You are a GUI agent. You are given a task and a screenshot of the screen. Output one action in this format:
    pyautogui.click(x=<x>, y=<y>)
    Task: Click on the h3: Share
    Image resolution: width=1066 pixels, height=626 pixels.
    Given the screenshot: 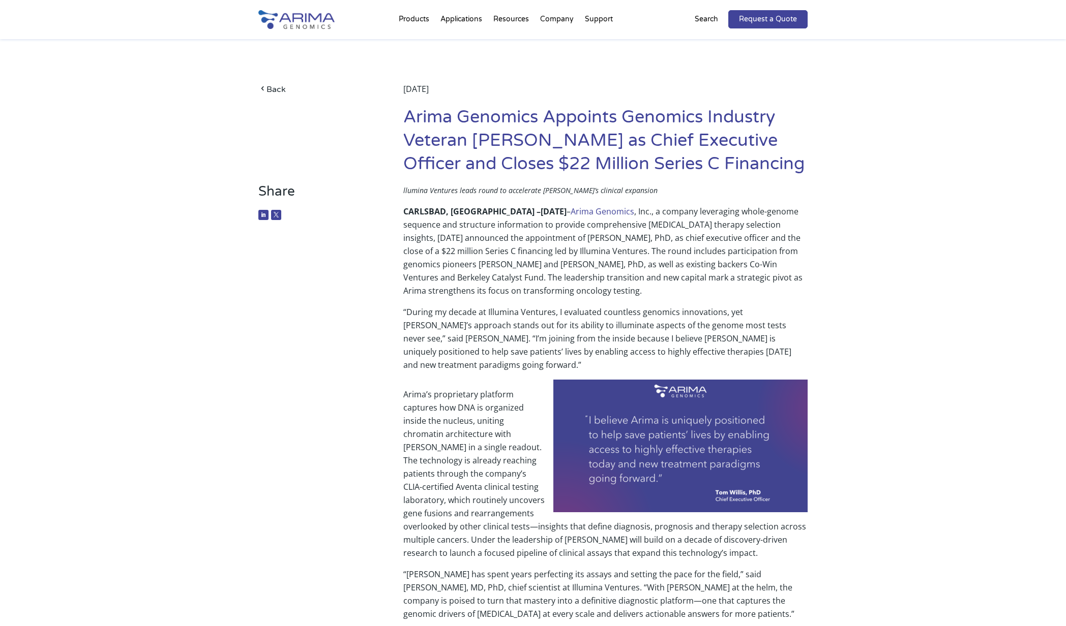 What is the action you would take?
    pyautogui.click(x=315, y=195)
    